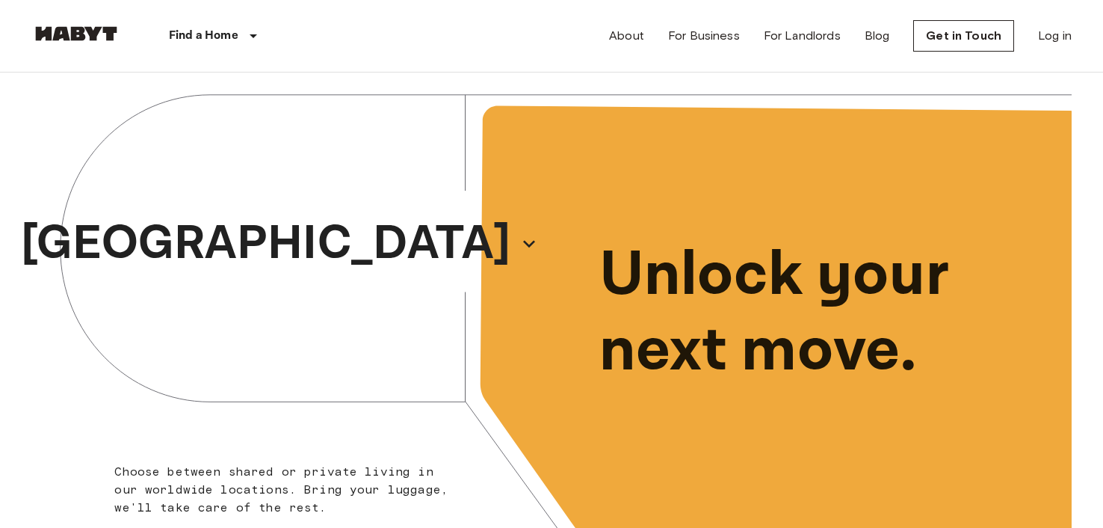  What do you see at coordinates (963, 36) in the screenshot?
I see `a: Get in Touch` at bounding box center [963, 36].